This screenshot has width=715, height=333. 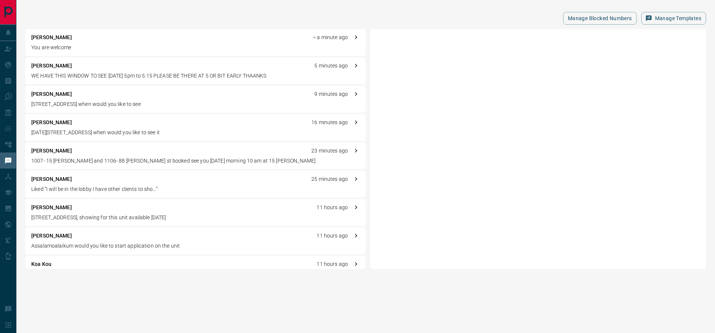 I want to click on p: Liked “I will be in the lobby I have other clients to sho…”, so click(x=196, y=189).